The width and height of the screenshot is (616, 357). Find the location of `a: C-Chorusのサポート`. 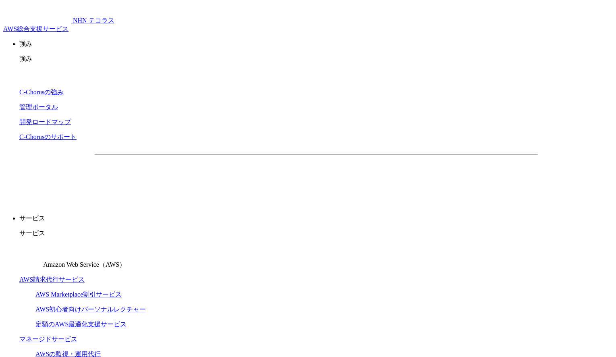

a: C-Chorusのサポート is located at coordinates (48, 137).